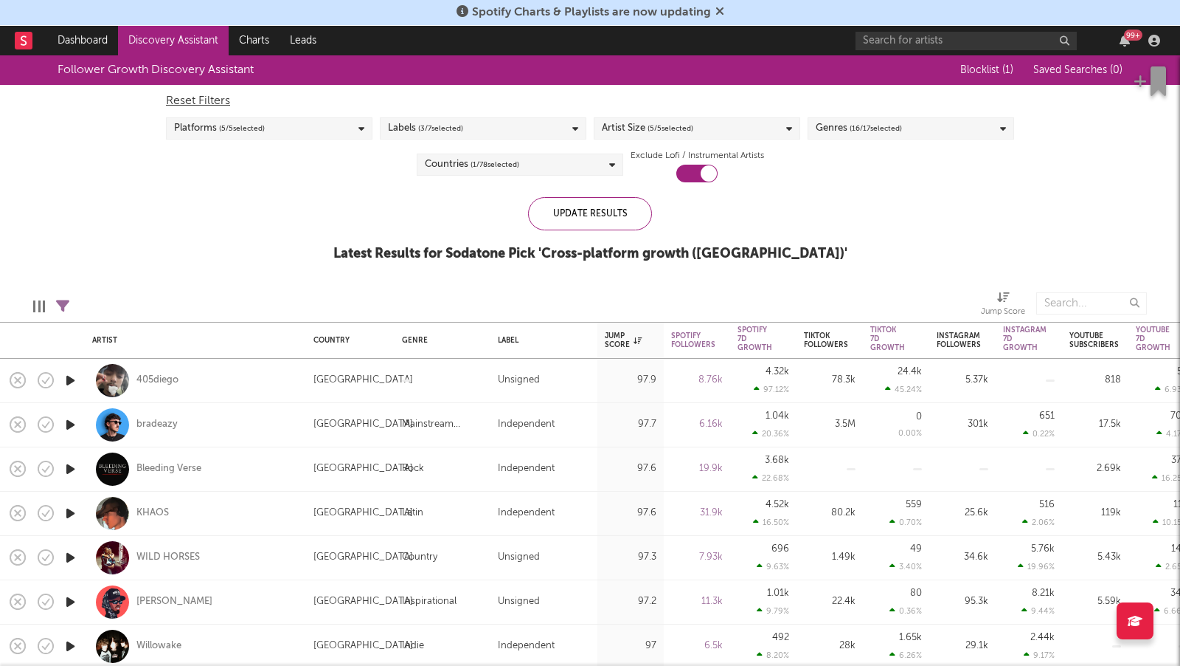  I want to click on div: 3.68k, so click(777, 460).